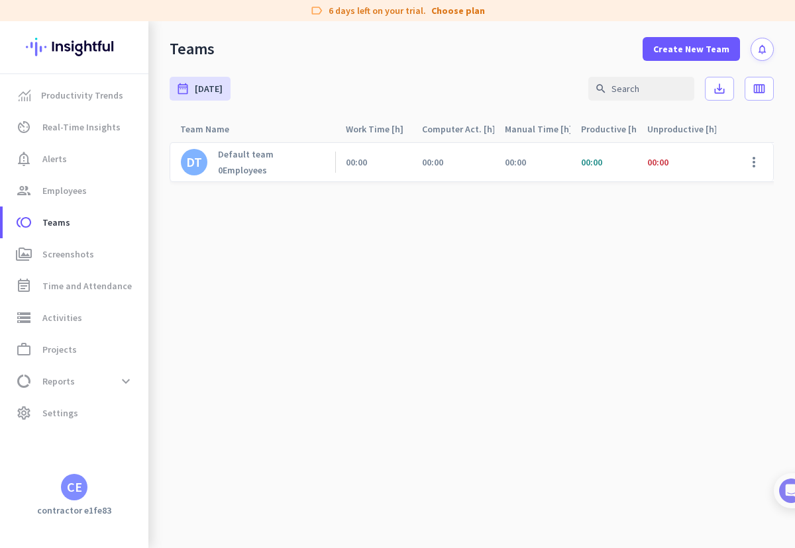 This screenshot has height=548, width=795. I want to click on i: group, so click(24, 191).